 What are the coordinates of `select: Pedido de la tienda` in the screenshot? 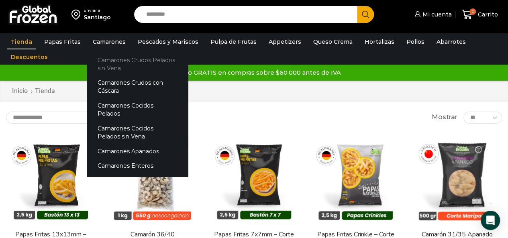 It's located at (57, 118).